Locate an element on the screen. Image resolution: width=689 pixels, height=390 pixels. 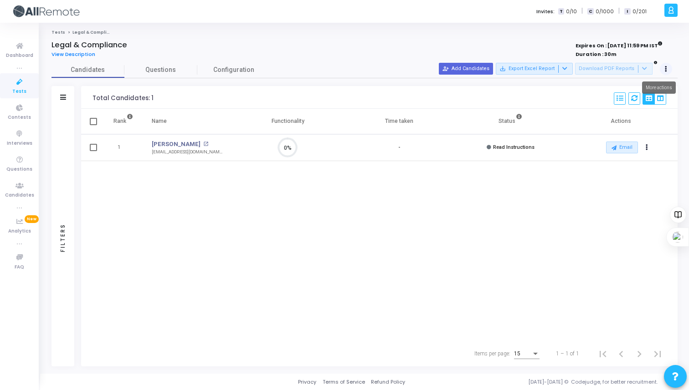
a: View Description is located at coordinates (77, 54).